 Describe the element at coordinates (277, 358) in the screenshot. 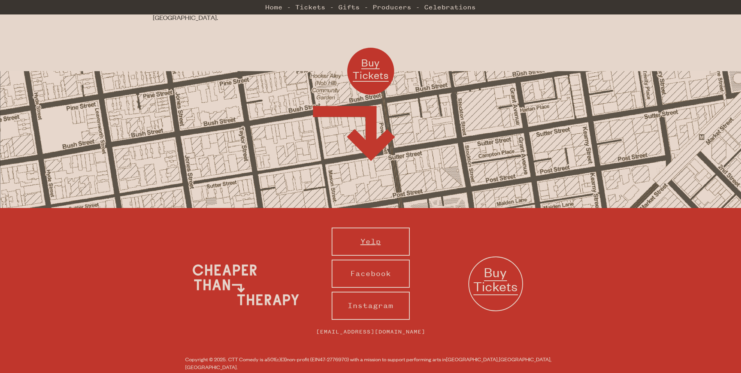

I see `span: 501(c)(3)` at that location.